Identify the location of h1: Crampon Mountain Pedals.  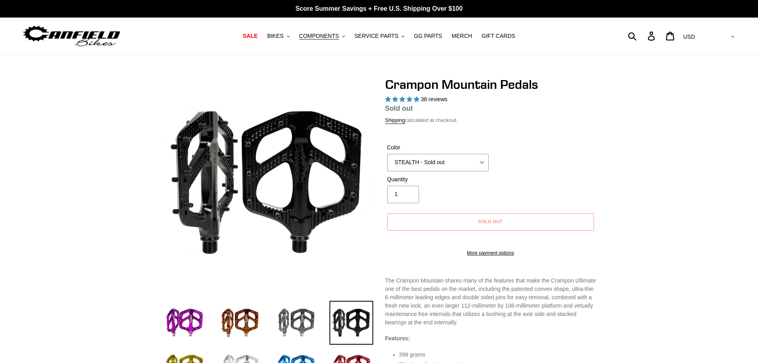
(491, 84).